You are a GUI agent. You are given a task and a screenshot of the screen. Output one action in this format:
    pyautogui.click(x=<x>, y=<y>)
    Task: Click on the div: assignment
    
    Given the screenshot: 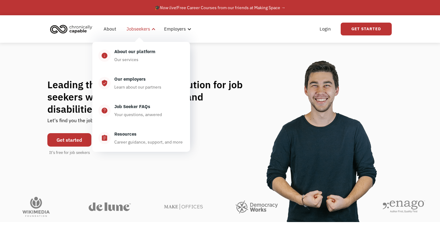 What is the action you would take?
    pyautogui.click(x=105, y=138)
    